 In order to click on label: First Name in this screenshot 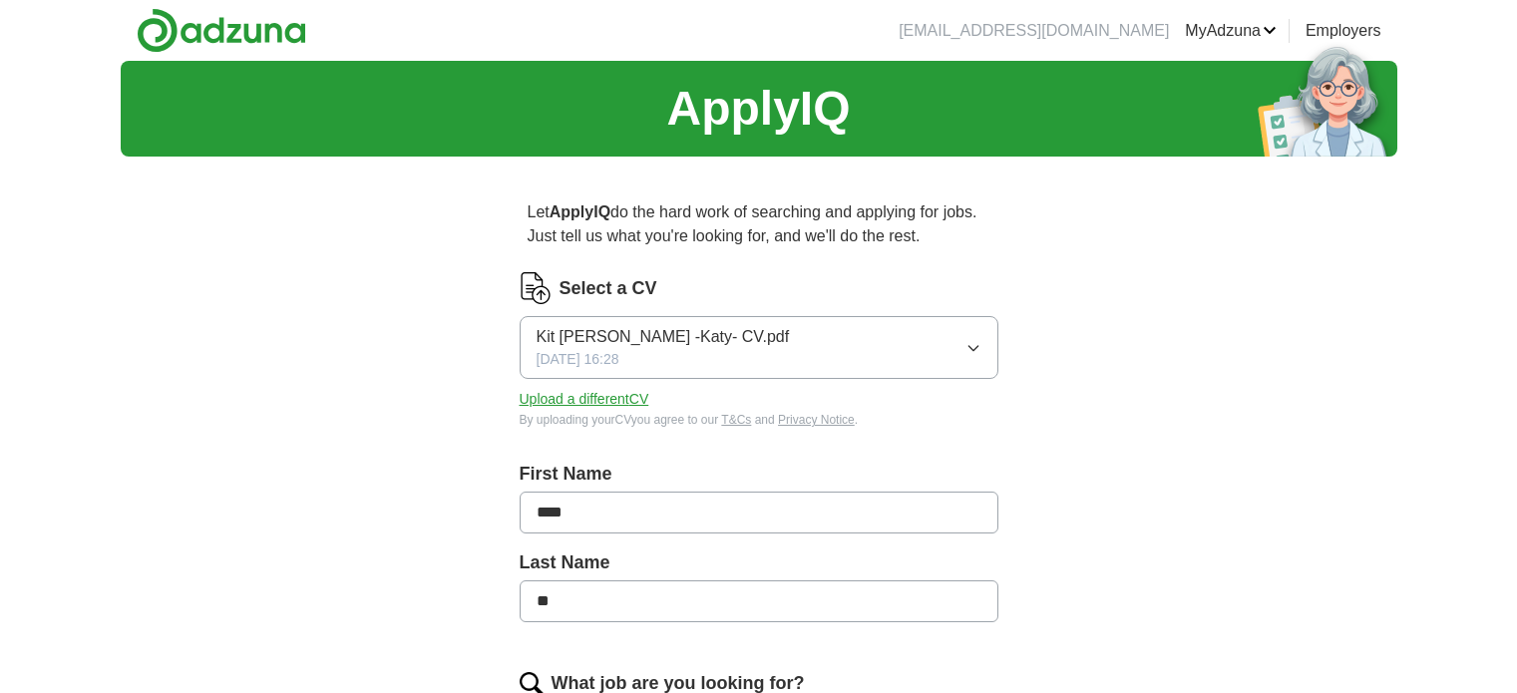, I will do `click(759, 474)`.